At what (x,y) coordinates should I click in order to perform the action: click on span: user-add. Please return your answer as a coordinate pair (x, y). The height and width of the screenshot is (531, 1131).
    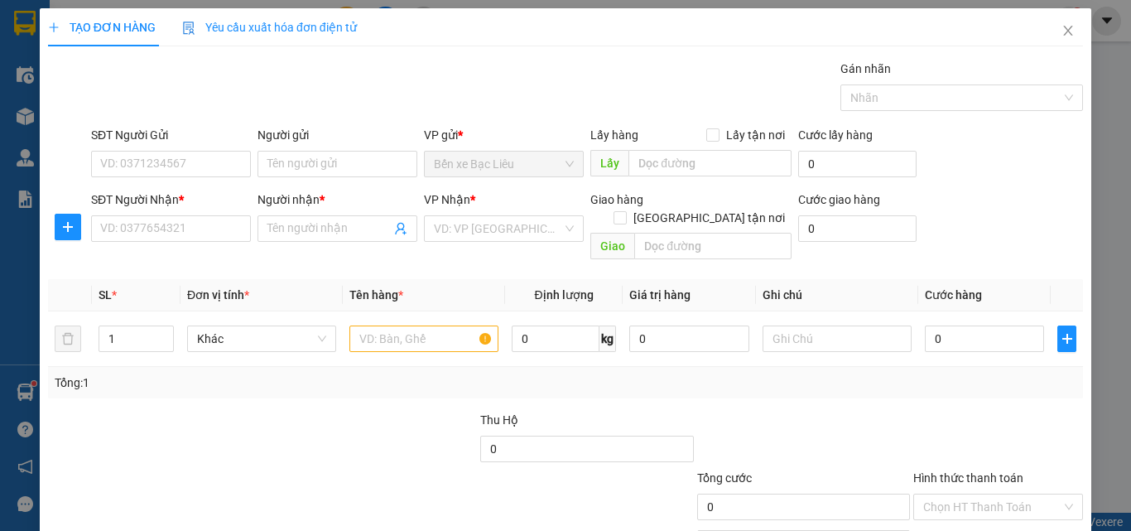
    Looking at the image, I should click on (401, 229).